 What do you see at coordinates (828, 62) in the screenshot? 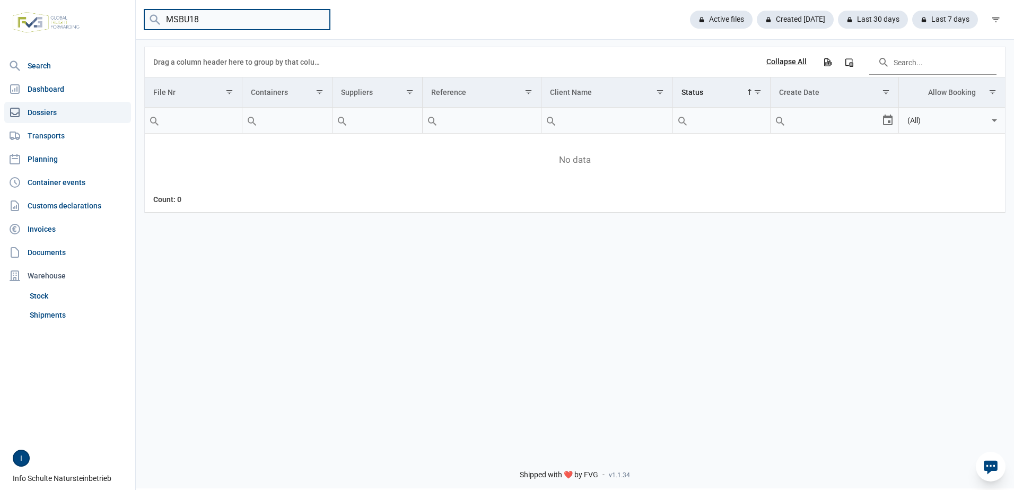
I see `div: Export all data to Excel` at bounding box center [828, 62].